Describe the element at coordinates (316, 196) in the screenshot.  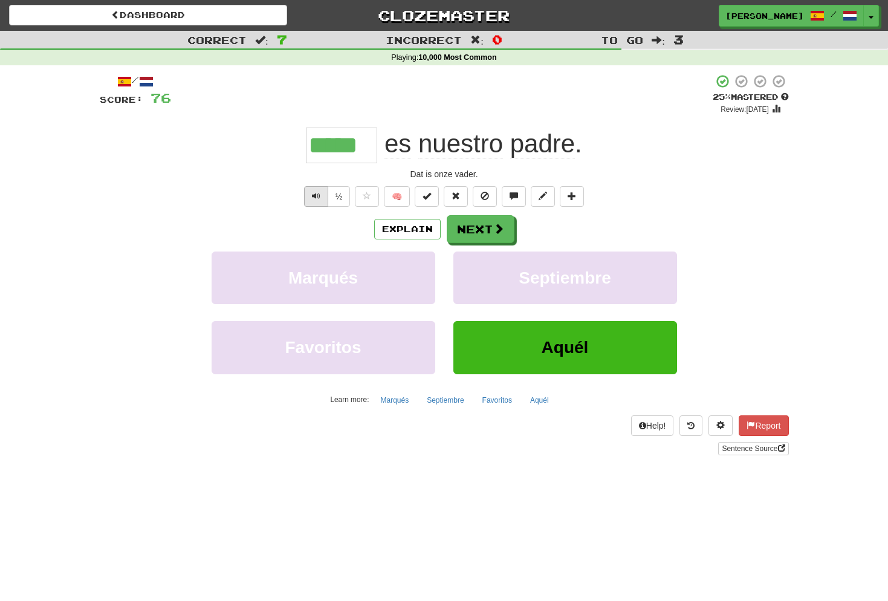
I see `button: Play sentence audio (ctl+space)` at that location.